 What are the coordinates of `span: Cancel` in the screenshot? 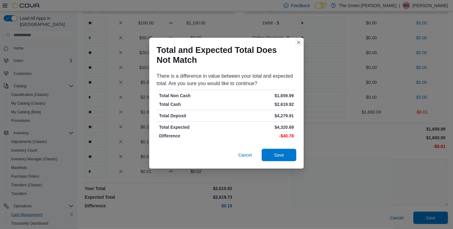 It's located at (245, 155).